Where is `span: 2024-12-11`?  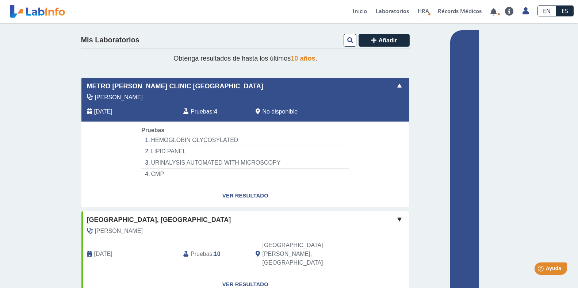
span: 2024-12-11 is located at coordinates (103, 112).